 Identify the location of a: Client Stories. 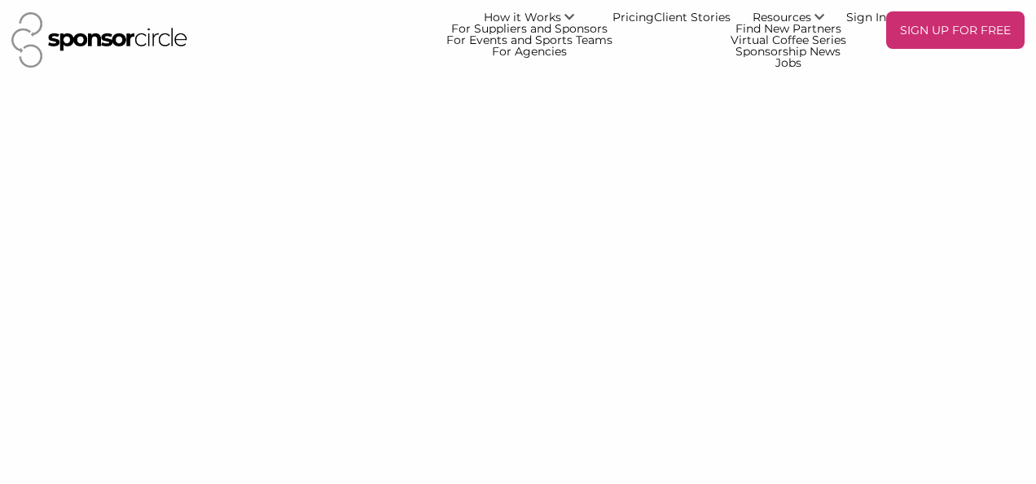
(692, 17).